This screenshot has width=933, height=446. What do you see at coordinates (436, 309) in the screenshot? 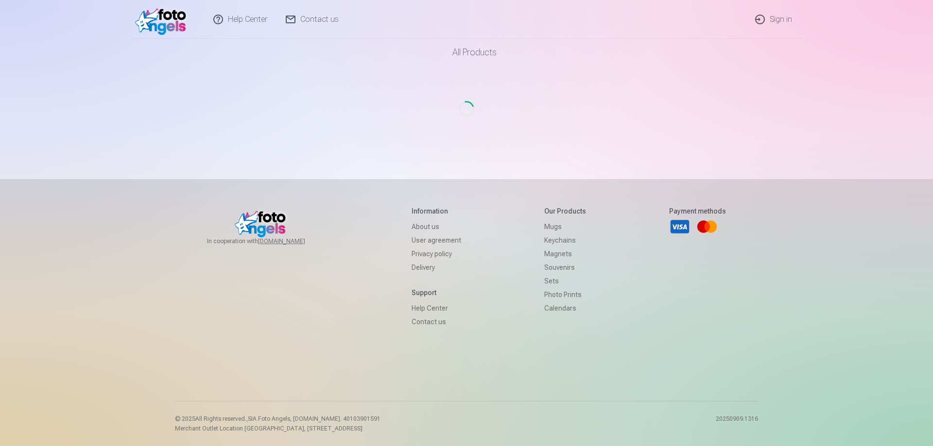
I see `a: Help Center` at bounding box center [436, 309].